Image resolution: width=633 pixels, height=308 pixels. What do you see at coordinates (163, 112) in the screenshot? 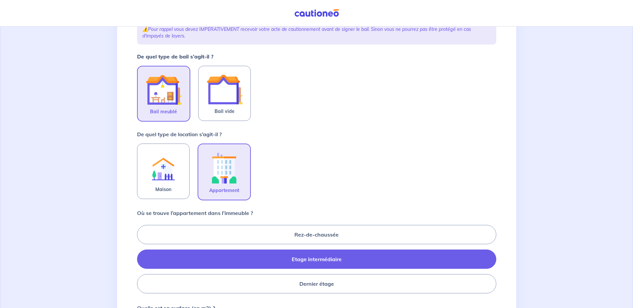
I see `span: Bail meublé` at bounding box center [163, 112].